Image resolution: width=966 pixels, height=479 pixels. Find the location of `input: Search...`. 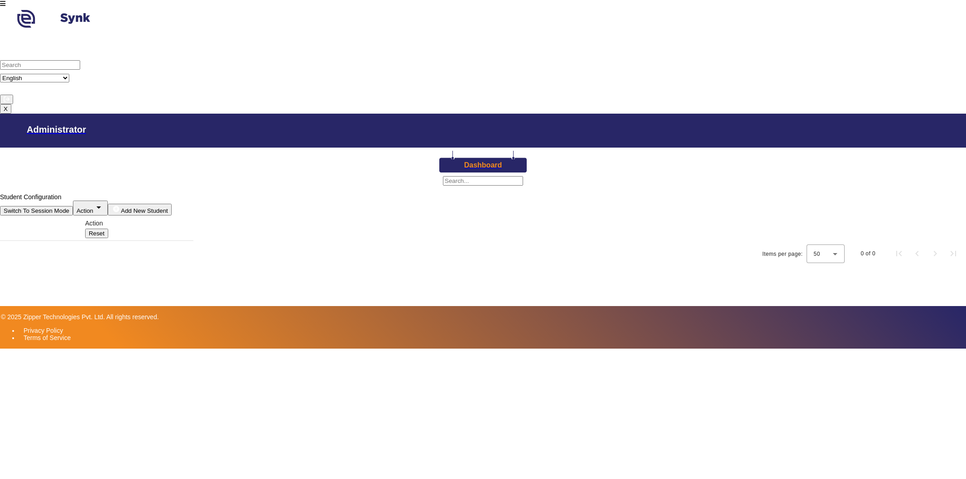

input: Search... is located at coordinates (483, 181).